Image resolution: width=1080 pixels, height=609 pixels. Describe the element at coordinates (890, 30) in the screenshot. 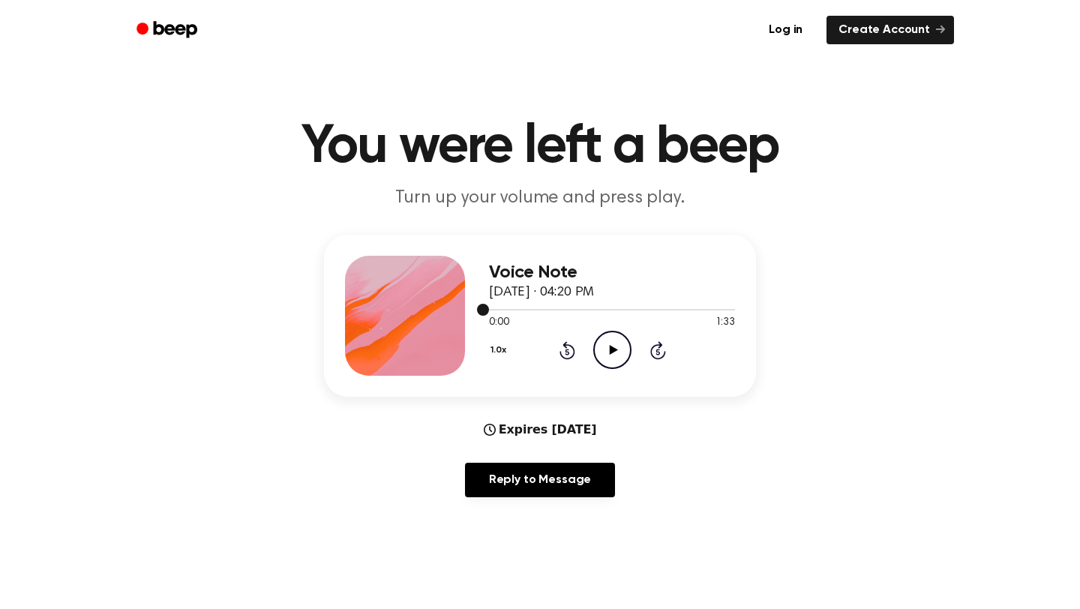

I see `a: Create Account` at that location.